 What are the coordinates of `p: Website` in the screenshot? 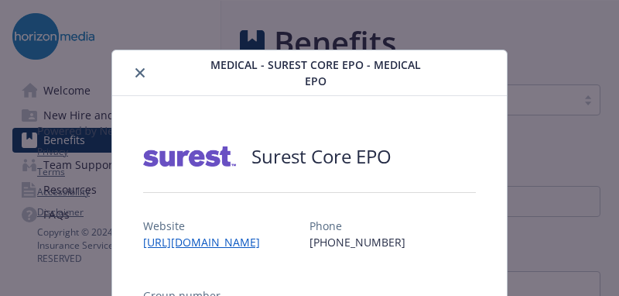 It's located at (208, 225).